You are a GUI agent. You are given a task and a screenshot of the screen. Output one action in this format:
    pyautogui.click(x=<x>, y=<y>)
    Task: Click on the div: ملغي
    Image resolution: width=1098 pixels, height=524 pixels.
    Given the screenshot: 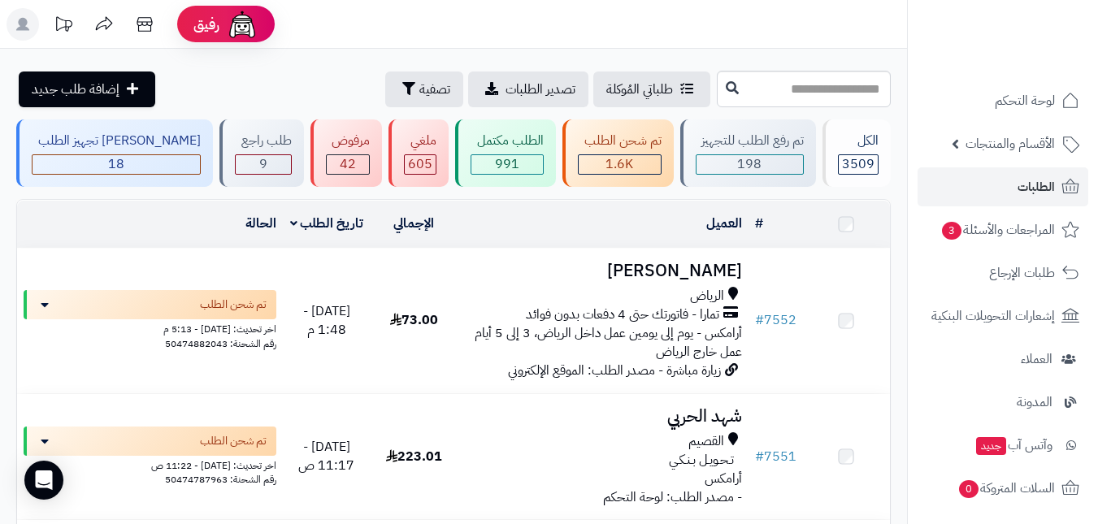 What is the action you would take?
    pyautogui.click(x=420, y=141)
    